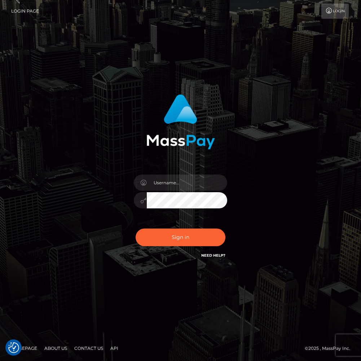 The height and width of the screenshot is (361, 361). What do you see at coordinates (24, 348) in the screenshot?
I see `a: Homepage` at bounding box center [24, 348].